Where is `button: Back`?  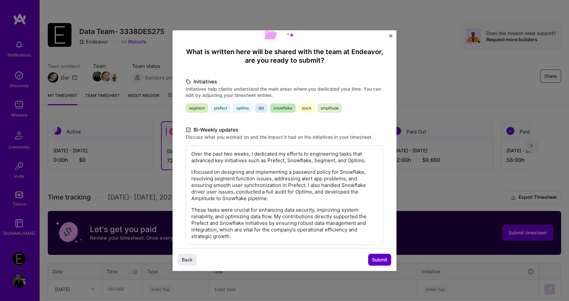
button: Back is located at coordinates (187, 260).